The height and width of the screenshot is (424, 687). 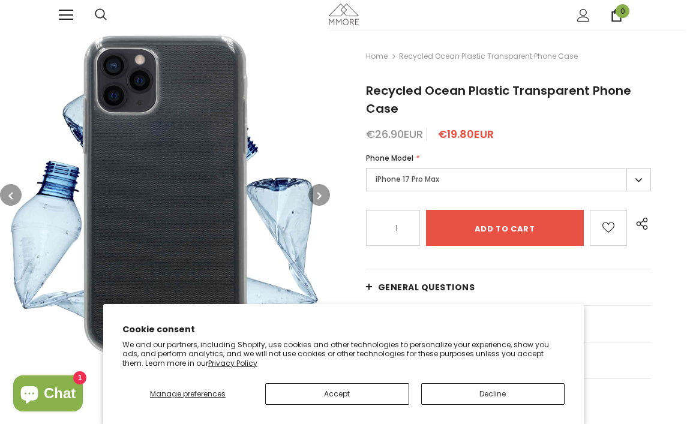 I want to click on label: iPhone 17 Pro Max, so click(x=508, y=179).